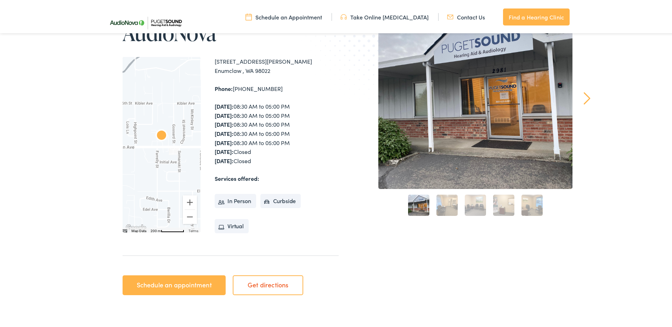 The height and width of the screenshot is (327, 672). What do you see at coordinates (190, 216) in the screenshot?
I see `button: Zoom out` at bounding box center [190, 216].